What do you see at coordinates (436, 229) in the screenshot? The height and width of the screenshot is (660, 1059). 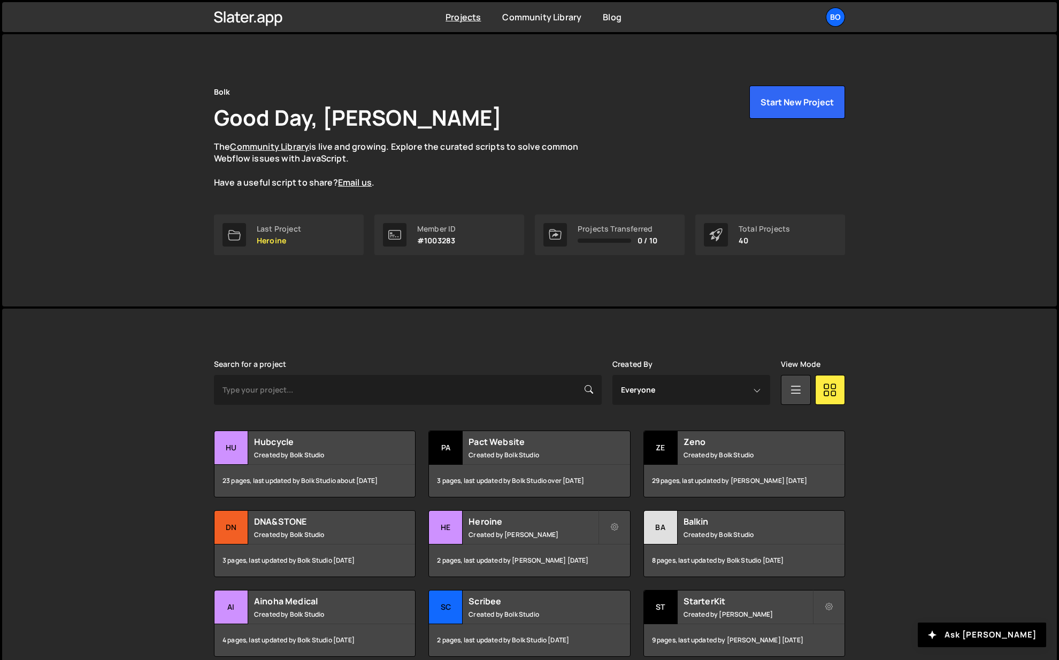 I see `div: Member ID` at bounding box center [436, 229].